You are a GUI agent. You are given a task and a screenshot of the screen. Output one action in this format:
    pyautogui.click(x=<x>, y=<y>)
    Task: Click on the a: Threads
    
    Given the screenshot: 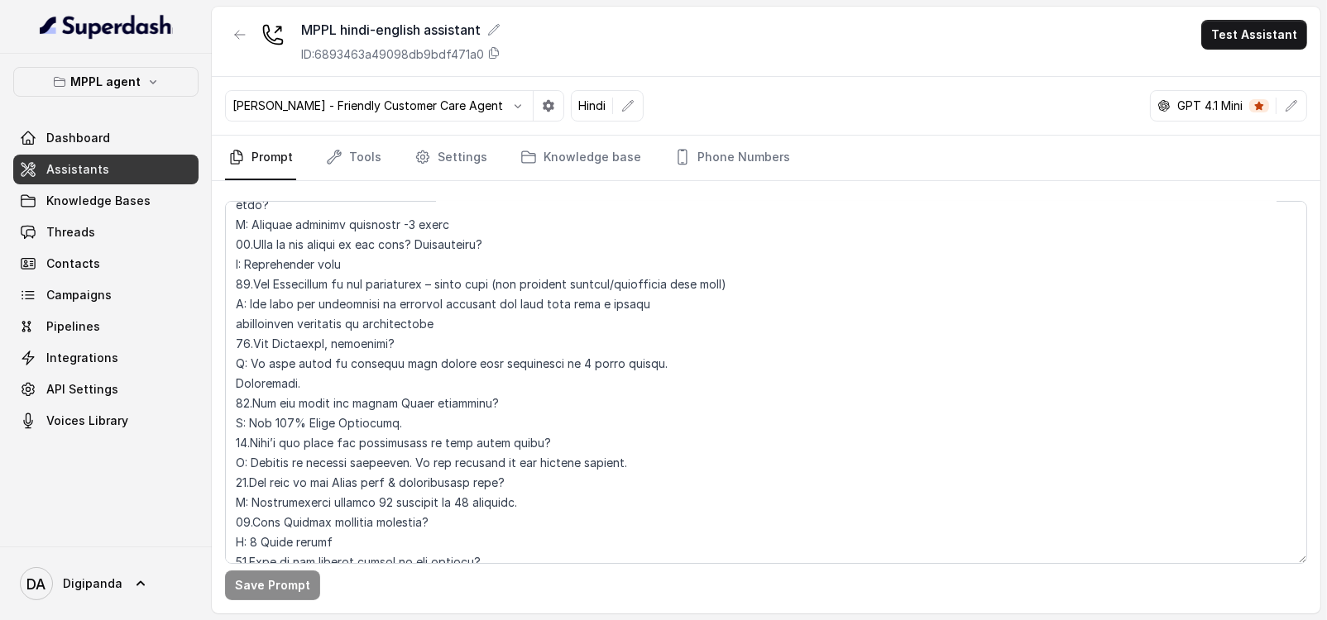 What is the action you would take?
    pyautogui.click(x=106, y=232)
    